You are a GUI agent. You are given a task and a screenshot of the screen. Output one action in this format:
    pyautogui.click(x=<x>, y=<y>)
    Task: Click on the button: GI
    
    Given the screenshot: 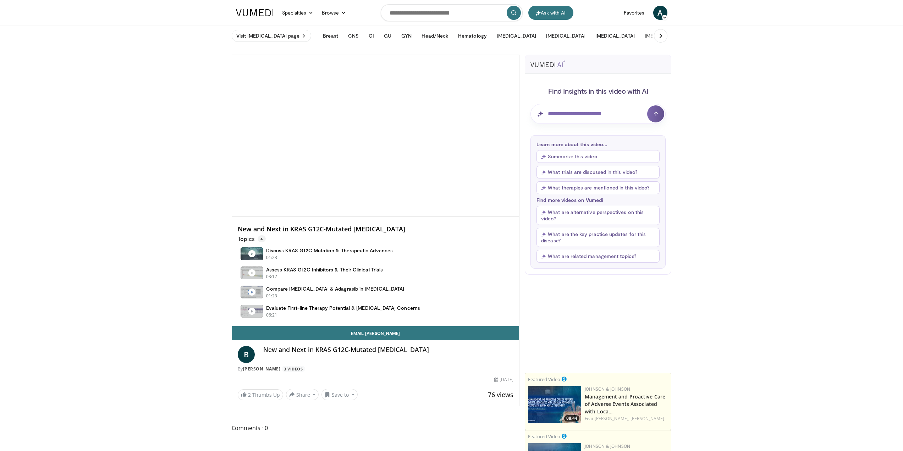 What is the action you would take?
    pyautogui.click(x=371, y=36)
    